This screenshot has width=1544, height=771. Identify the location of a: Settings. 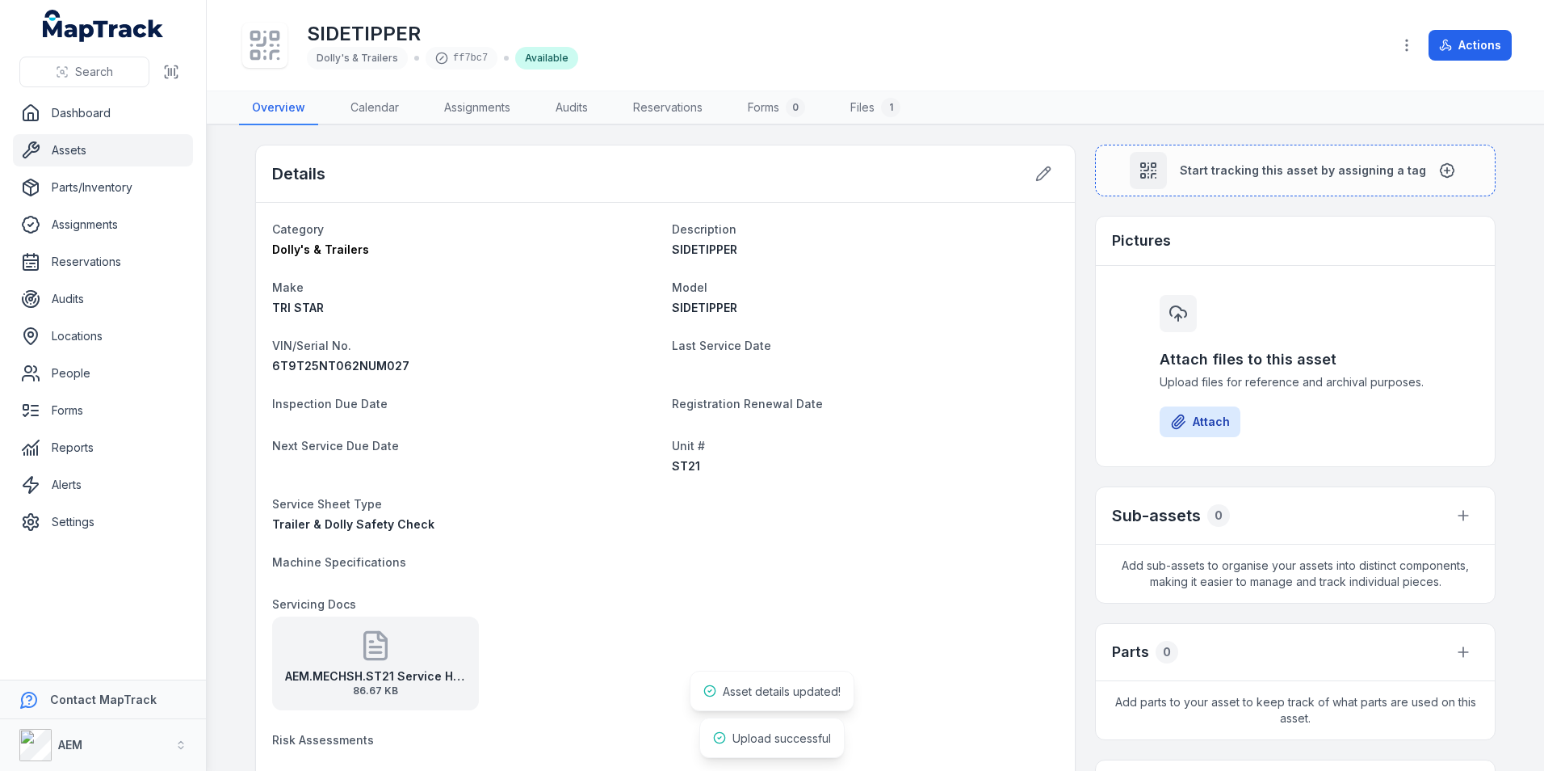
(103, 522).